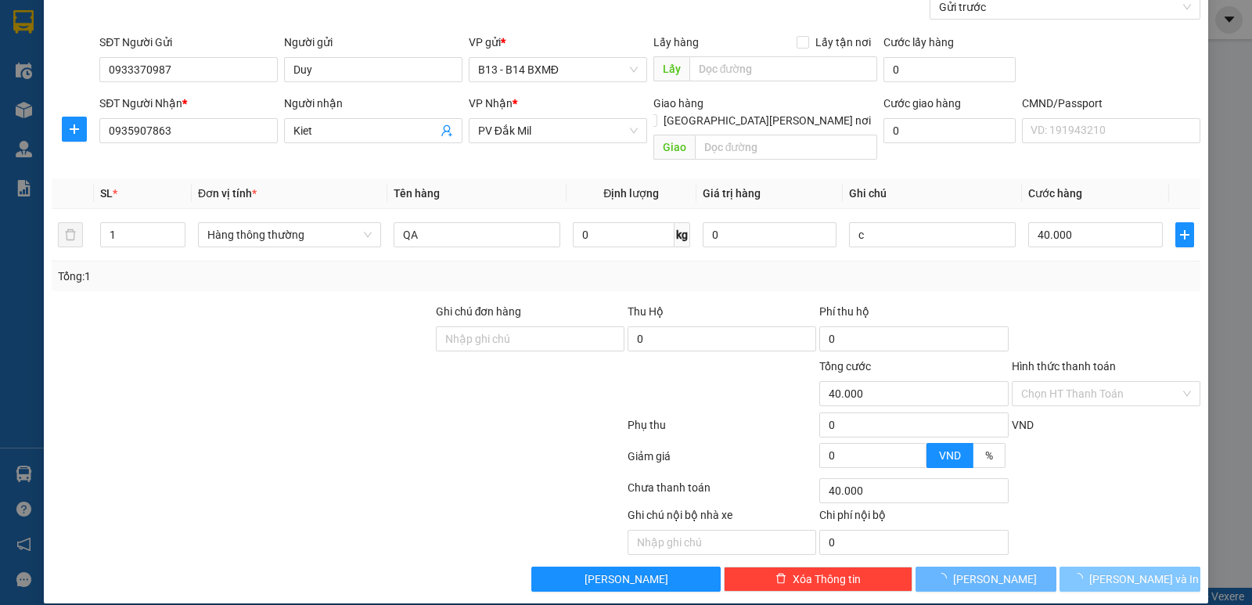  I want to click on span: Giá trị hàng, so click(732, 193).